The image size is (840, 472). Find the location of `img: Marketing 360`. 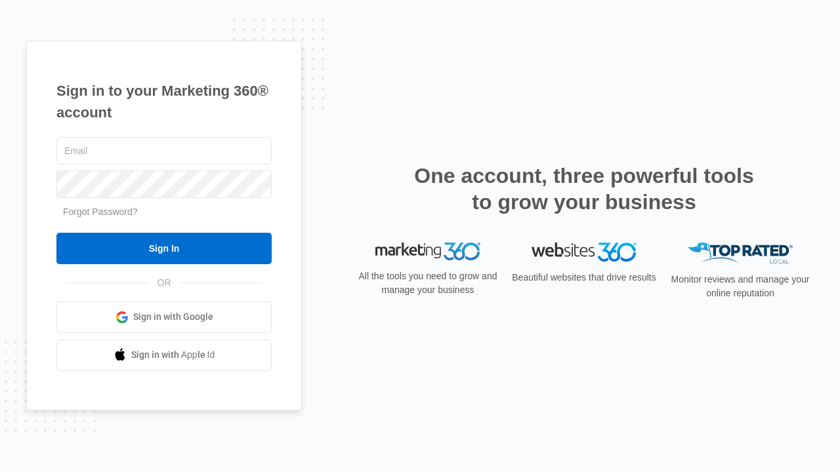

img: Marketing 360 is located at coordinates (428, 252).